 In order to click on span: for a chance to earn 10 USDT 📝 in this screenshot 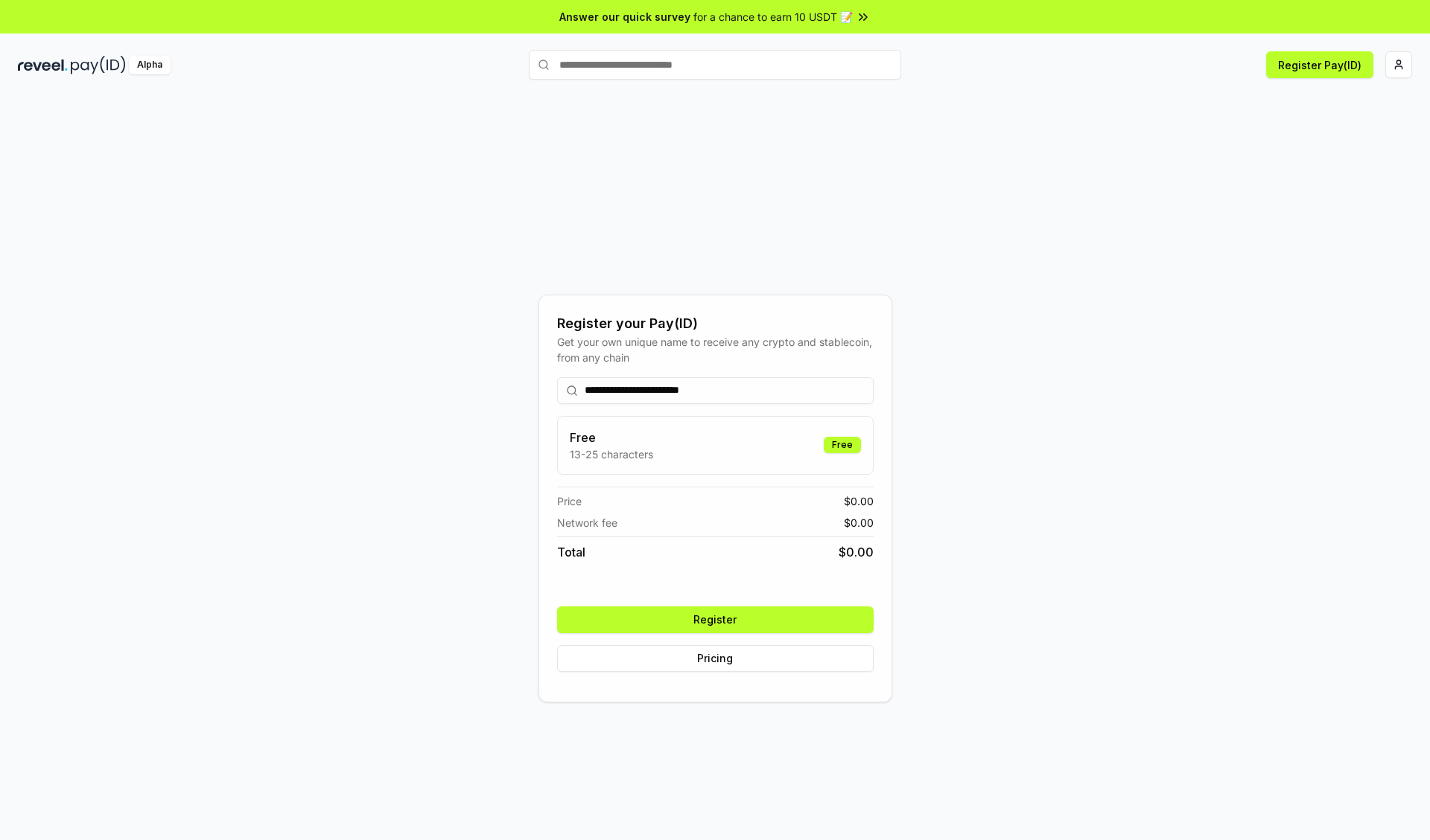, I will do `click(773, 16)`.